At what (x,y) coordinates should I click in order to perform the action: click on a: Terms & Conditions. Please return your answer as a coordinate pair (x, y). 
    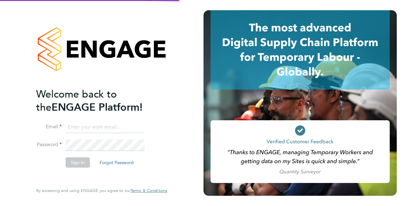
    Looking at the image, I should click on (149, 191).